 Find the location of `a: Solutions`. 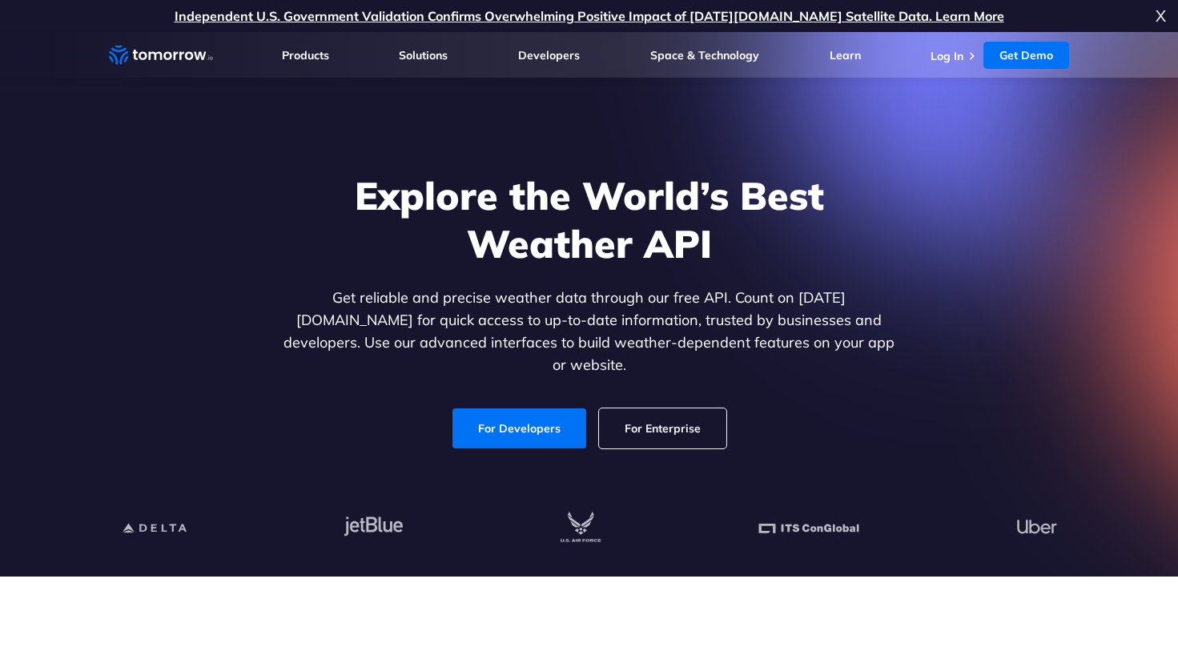

a: Solutions is located at coordinates (423, 55).